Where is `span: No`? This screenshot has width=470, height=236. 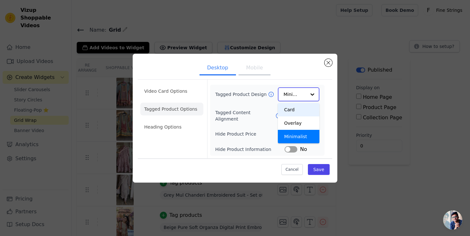 span: No is located at coordinates (304, 149).